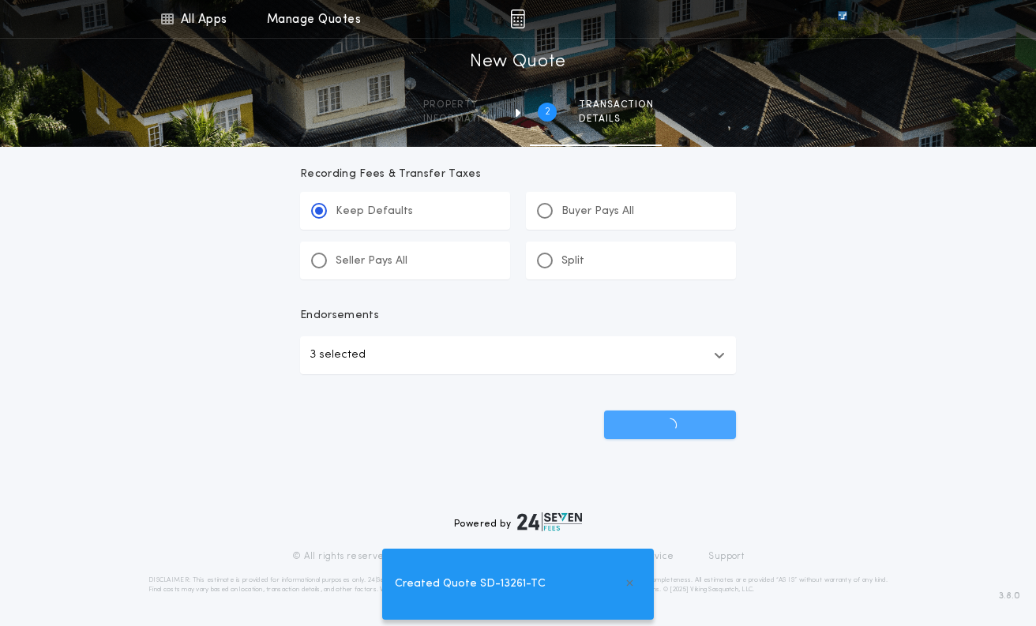 The image size is (1036, 626). What do you see at coordinates (371, 261) in the screenshot?
I see `p: Seller Pays All` at bounding box center [371, 261].